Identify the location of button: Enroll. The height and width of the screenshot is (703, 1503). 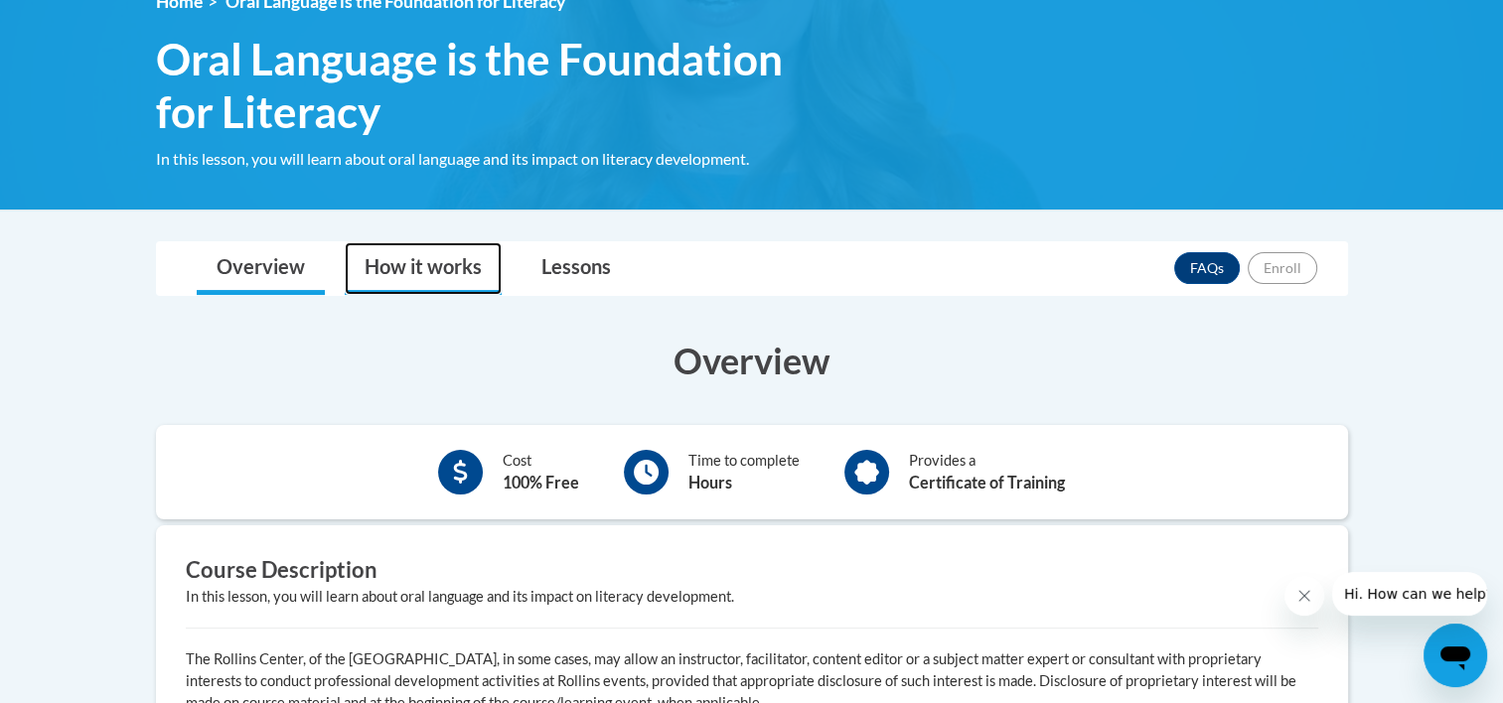
(1282, 268).